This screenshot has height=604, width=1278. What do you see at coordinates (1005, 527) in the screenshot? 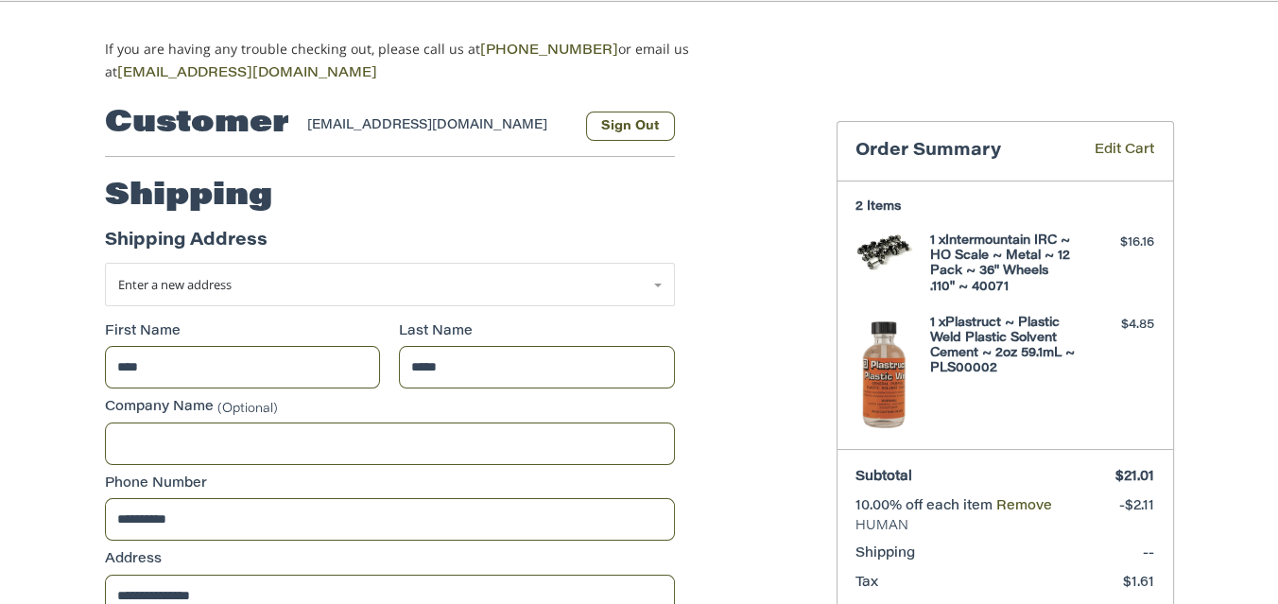
I see `span: HUMAN` at bounding box center [1005, 527].